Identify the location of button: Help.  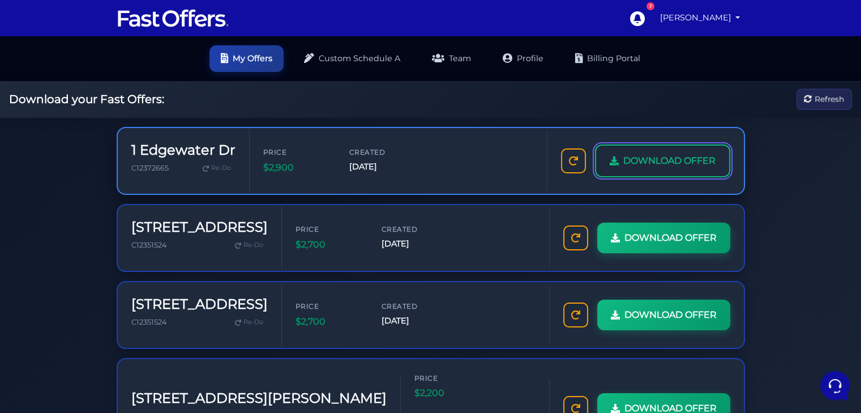
(182, 322).